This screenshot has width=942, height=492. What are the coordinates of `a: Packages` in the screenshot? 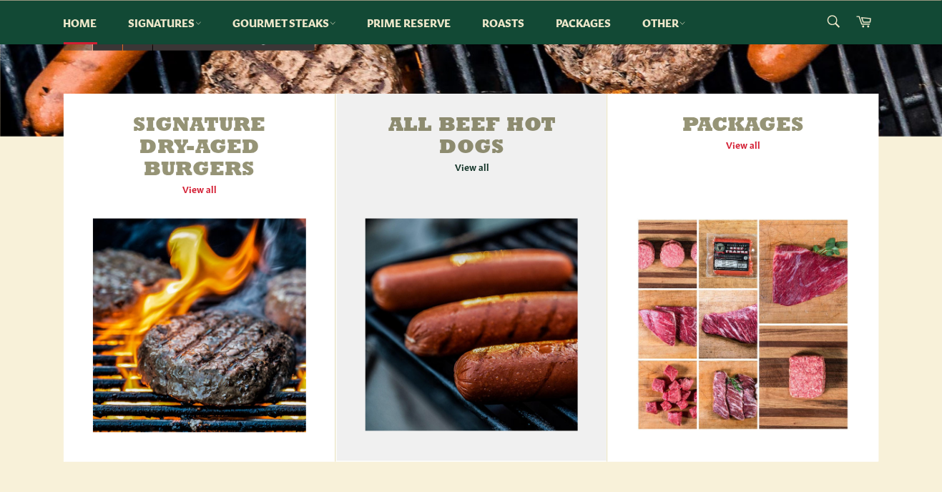 It's located at (584, 22).